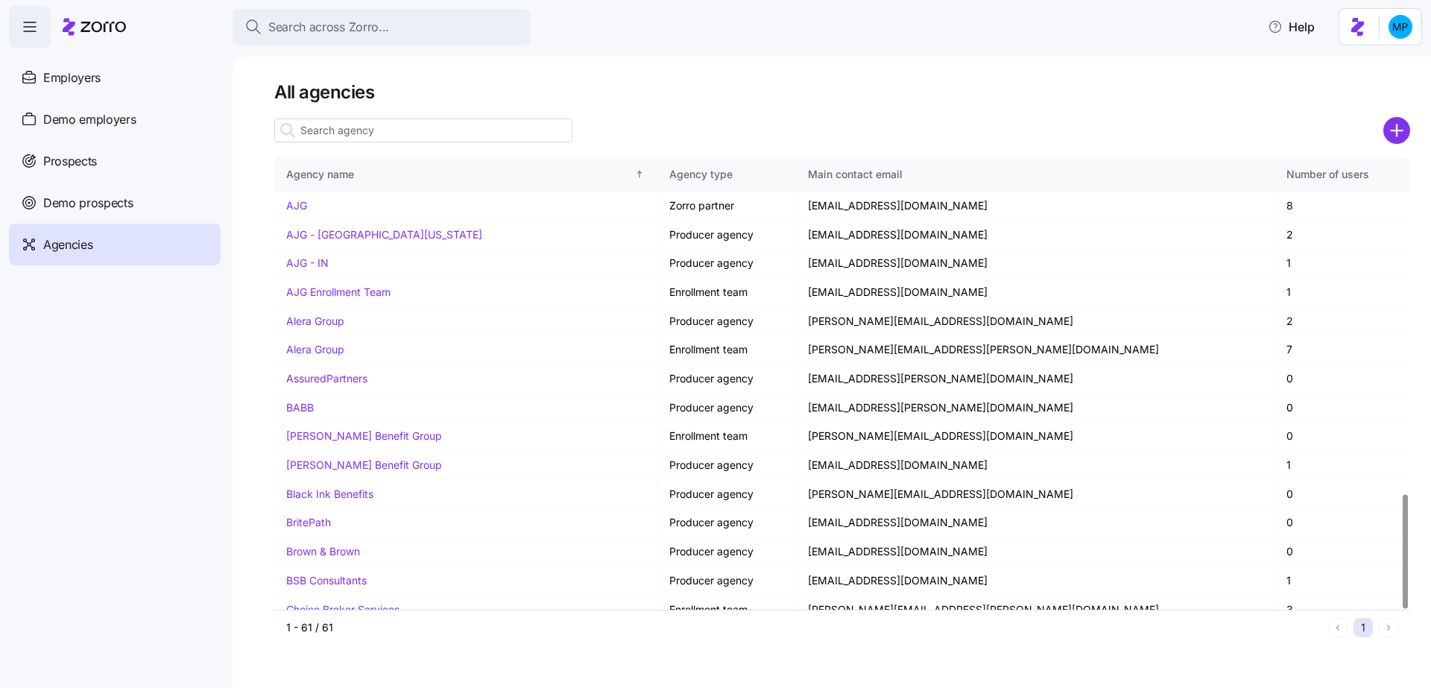 The image size is (1431, 688). Describe the element at coordinates (115, 161) in the screenshot. I see `a: Prospects` at that location.